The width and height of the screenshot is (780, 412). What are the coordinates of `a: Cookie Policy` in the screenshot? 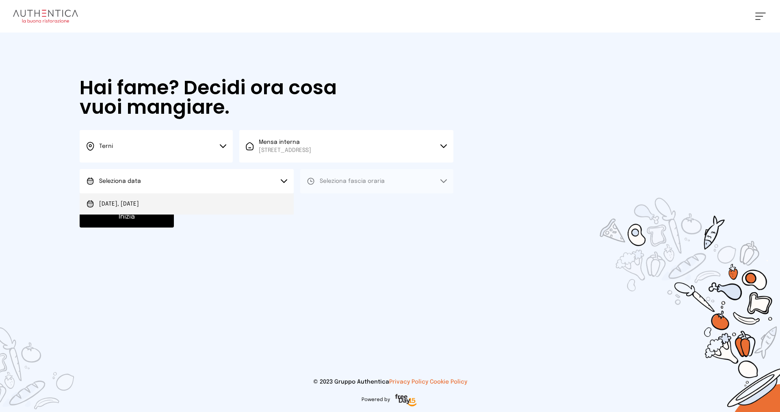 It's located at (449, 382).